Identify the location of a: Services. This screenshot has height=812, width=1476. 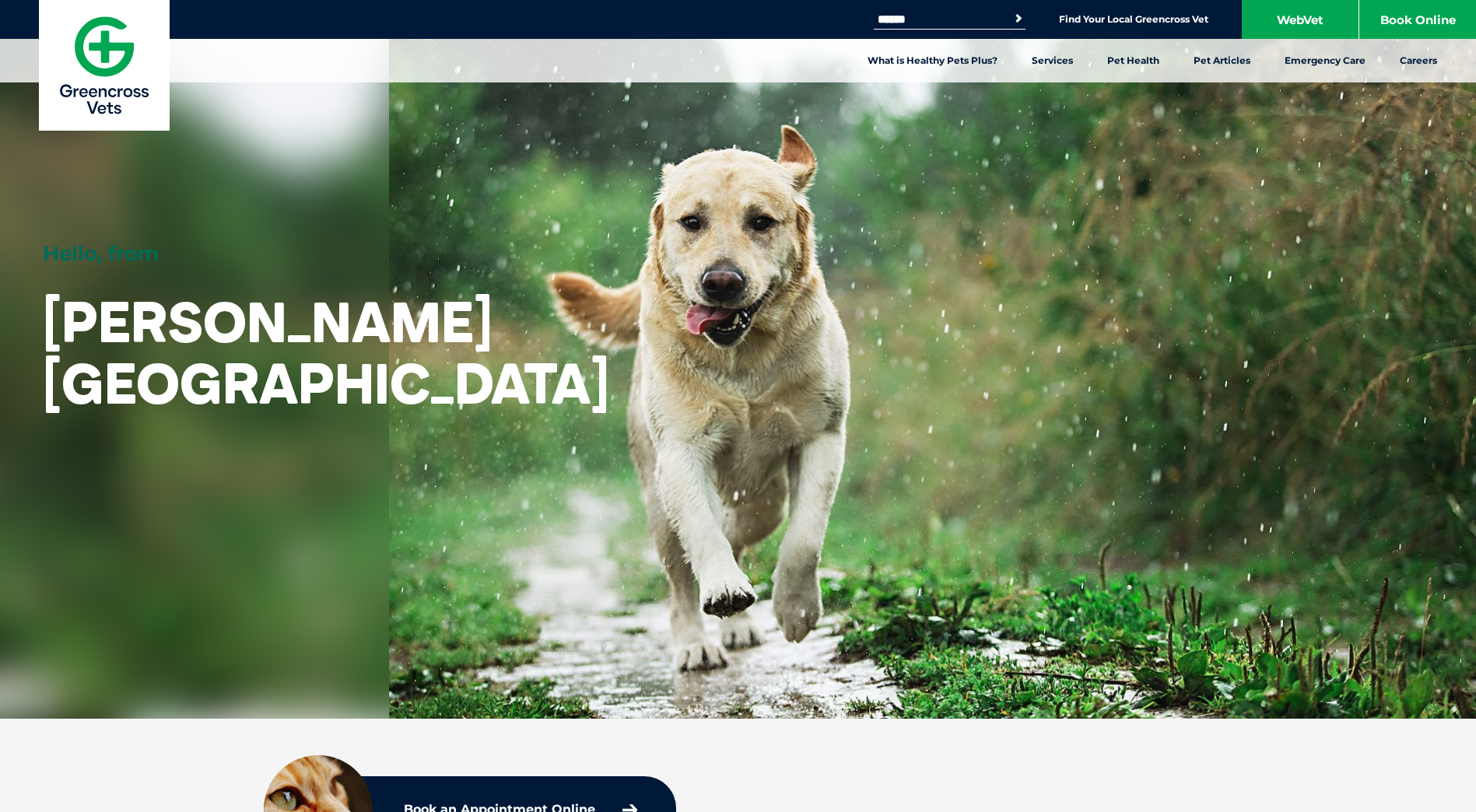
(1052, 60).